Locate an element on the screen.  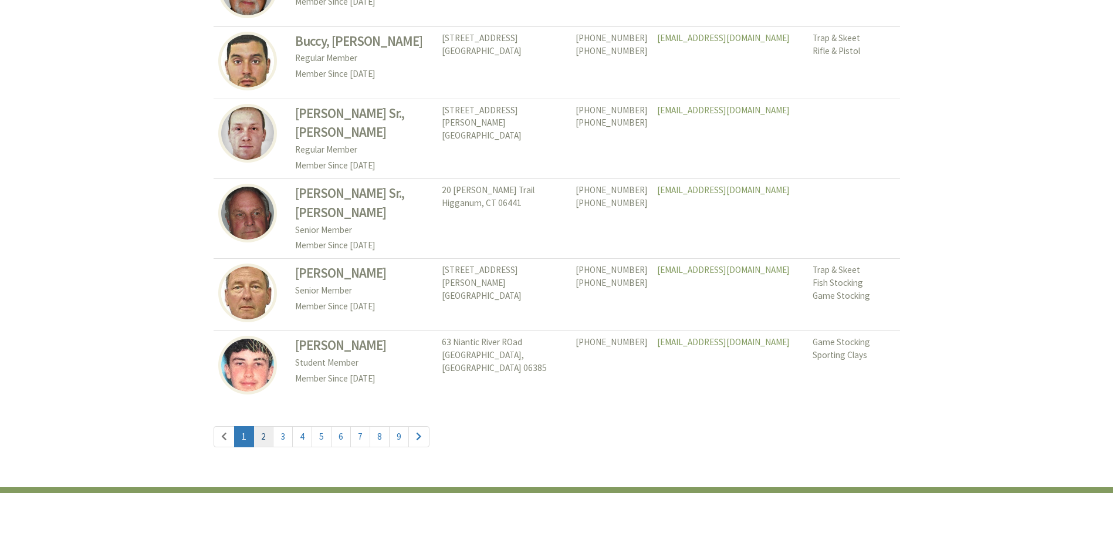
a: 8 is located at coordinates (380, 437).